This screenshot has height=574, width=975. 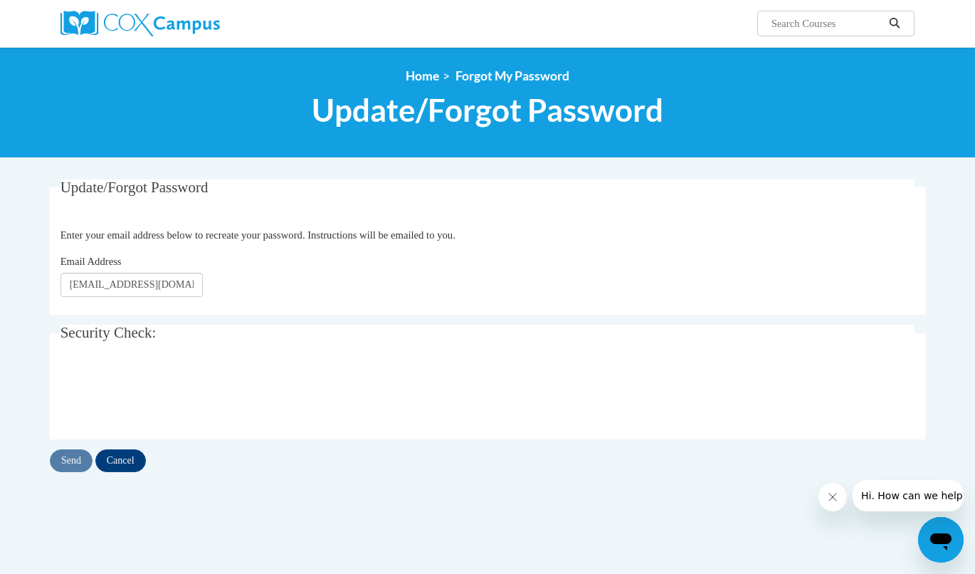 I want to click on span: Hi. How can we help?, so click(x=62, y=16).